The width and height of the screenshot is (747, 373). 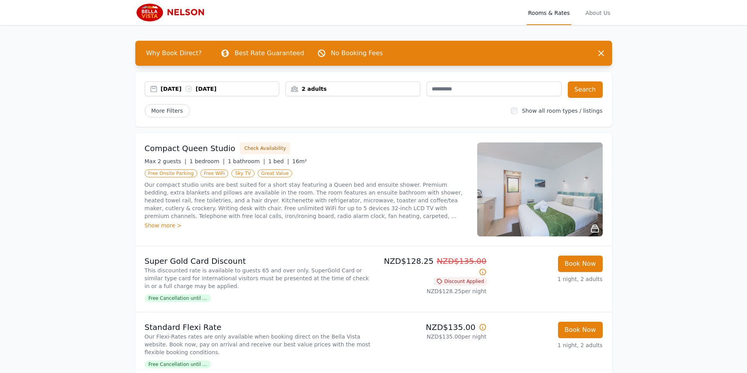 What do you see at coordinates (257, 345) in the screenshot?
I see `p: Our Flexi-Rates rates are only available when booking direct on the Bella Vista website. Book now...` at bounding box center [257, 345].